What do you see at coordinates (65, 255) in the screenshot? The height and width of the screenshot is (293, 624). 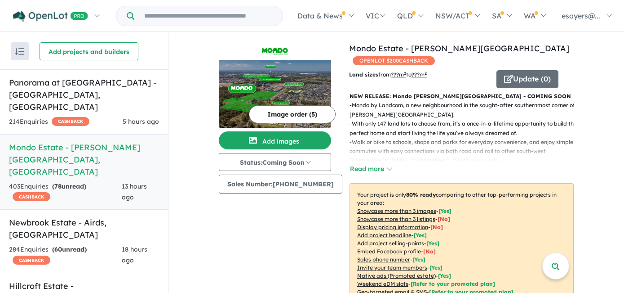 I see `div: 284 Enquir ies` at bounding box center [65, 255].